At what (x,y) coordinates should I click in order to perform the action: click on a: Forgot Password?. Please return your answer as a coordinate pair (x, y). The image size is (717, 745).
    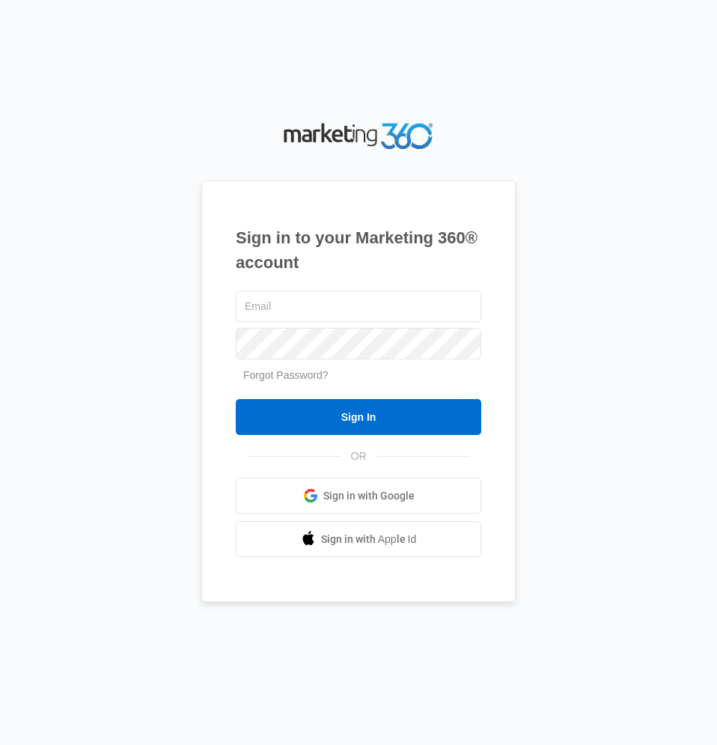
    Looking at the image, I should click on (286, 375).